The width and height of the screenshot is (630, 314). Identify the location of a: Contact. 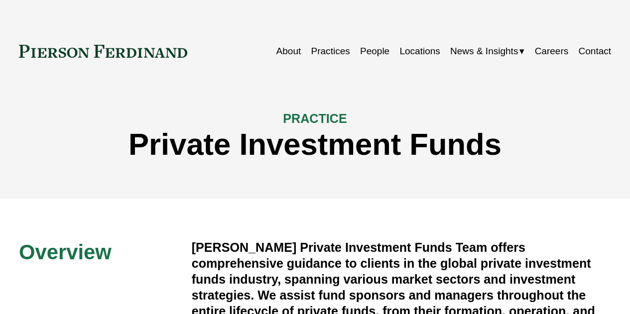
(595, 51).